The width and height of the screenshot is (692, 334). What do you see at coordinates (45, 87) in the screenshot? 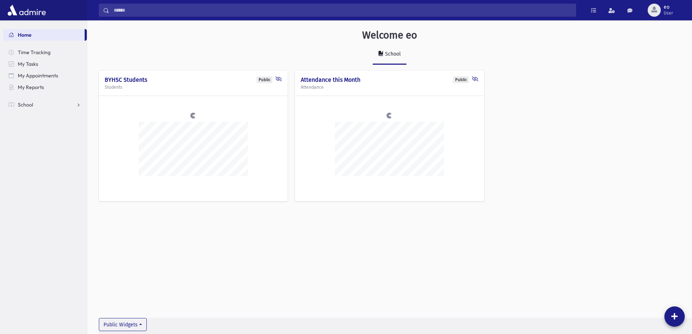
I see `a: My Reports` at bounding box center [45, 87].